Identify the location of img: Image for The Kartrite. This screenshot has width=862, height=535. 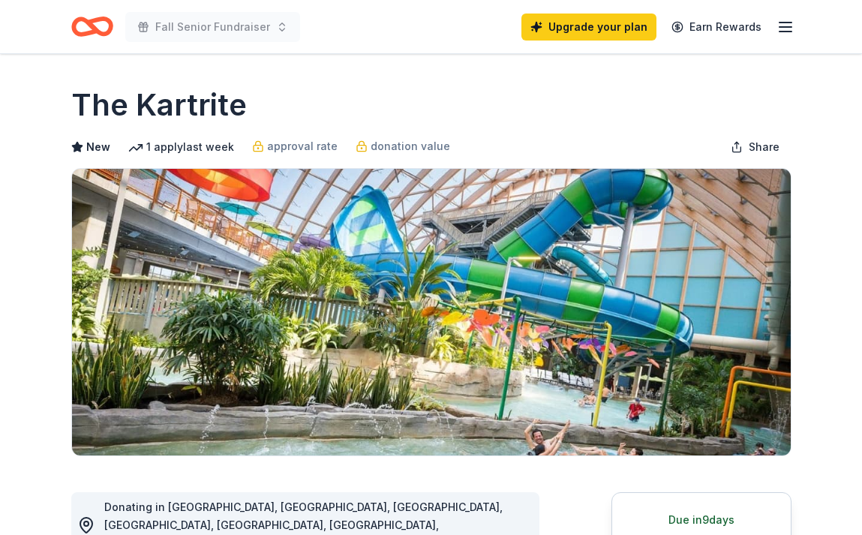
(431, 312).